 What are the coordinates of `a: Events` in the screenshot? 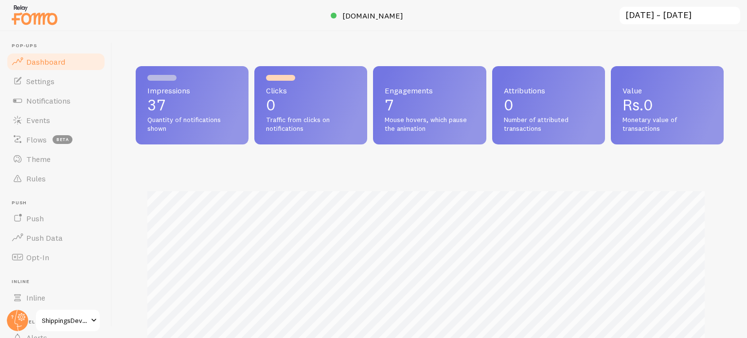 It's located at (56, 120).